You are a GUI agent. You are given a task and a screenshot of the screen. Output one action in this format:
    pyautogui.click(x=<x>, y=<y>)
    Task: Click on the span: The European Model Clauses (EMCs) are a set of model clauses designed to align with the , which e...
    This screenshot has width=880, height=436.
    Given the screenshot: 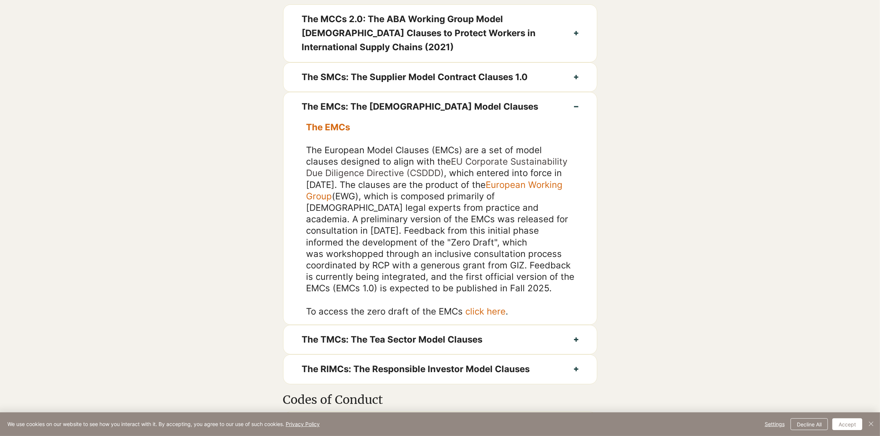 What is the action you would take?
    pyautogui.click(x=440, y=219)
    